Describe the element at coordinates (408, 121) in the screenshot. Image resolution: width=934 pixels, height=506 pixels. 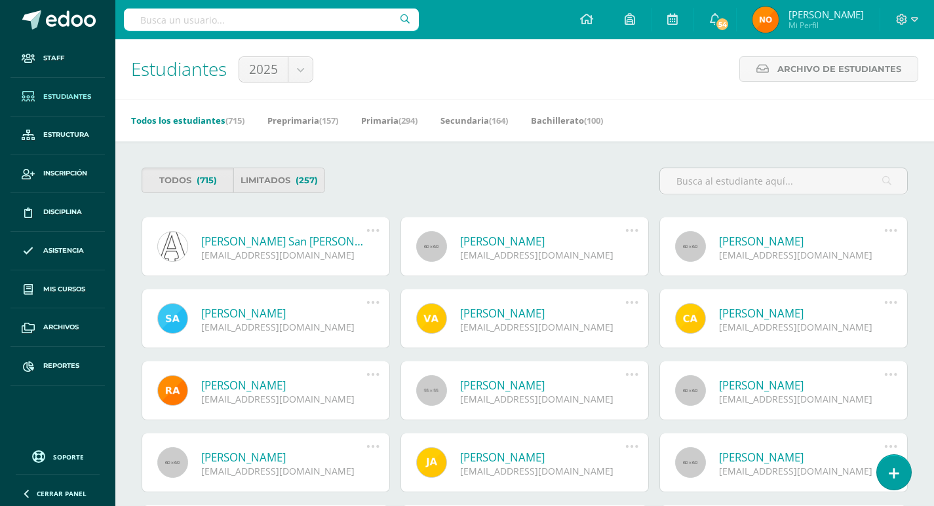
I see `span: (294)` at that location.